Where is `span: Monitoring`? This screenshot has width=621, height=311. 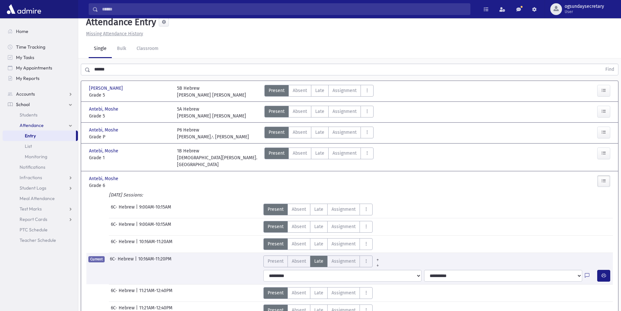 span: Monitoring is located at coordinates (36, 157).